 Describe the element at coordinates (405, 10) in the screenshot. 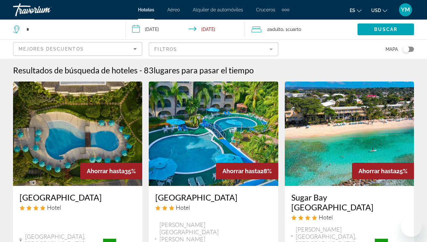

I see `span: YM` at that location.